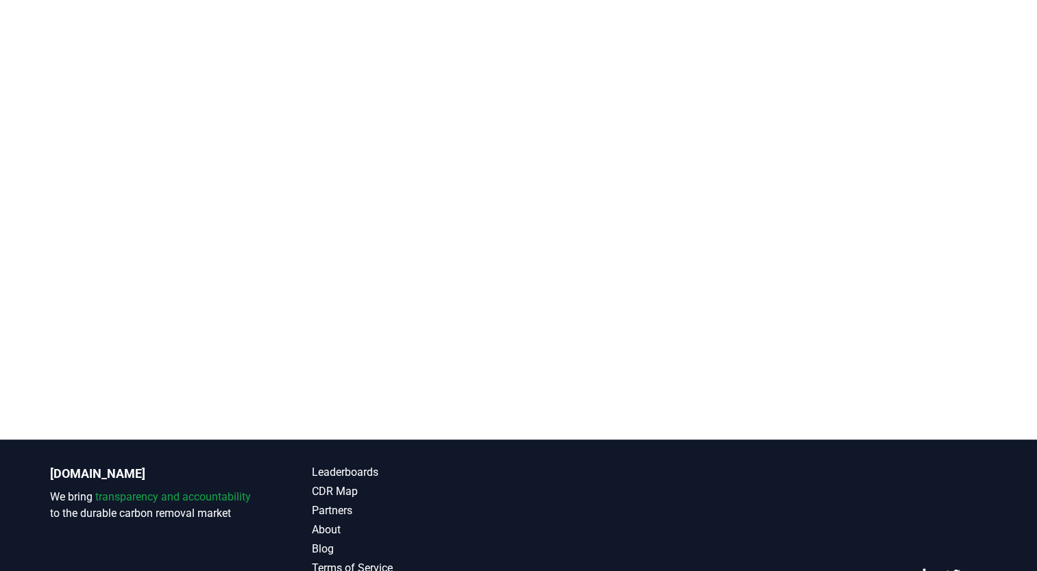  What do you see at coordinates (415, 492) in the screenshot?
I see `a: CDR Map` at bounding box center [415, 492].